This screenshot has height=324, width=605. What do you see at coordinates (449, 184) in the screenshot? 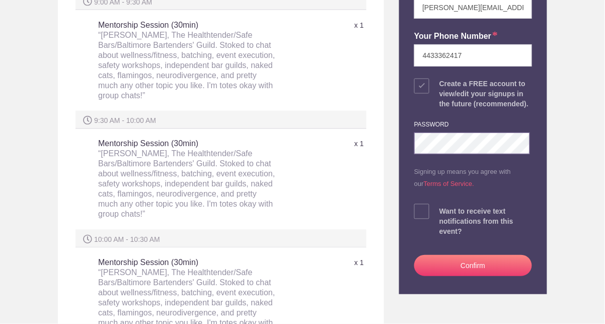
I see `a: Terms of Service.` at bounding box center [449, 184].